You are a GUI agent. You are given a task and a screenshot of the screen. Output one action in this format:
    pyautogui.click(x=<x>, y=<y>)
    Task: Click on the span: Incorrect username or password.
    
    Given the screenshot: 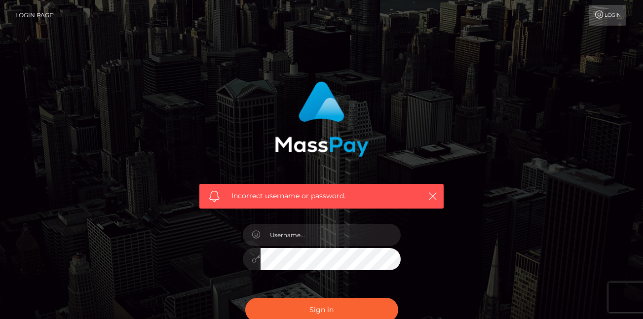 What is the action you would take?
    pyautogui.click(x=321, y=196)
    